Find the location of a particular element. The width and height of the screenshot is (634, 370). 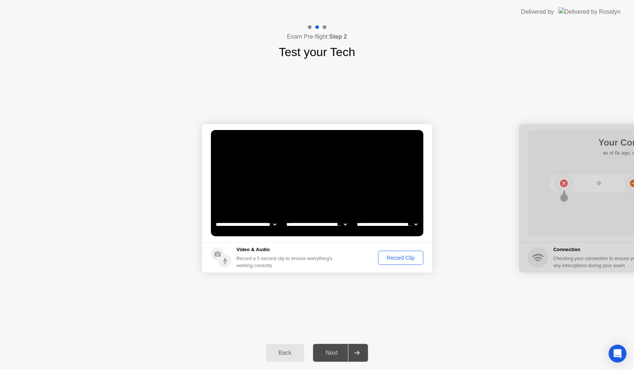

button: Back is located at coordinates (285, 353).